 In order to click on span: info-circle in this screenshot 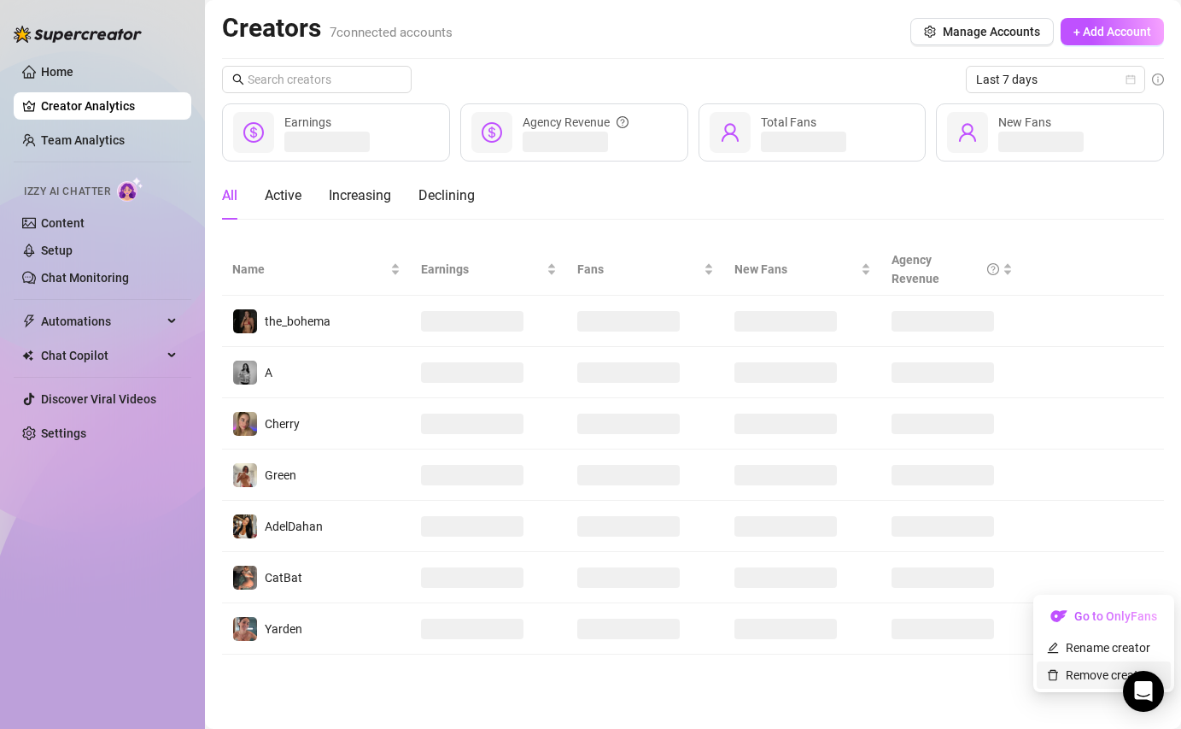, I will do `click(1158, 79)`.